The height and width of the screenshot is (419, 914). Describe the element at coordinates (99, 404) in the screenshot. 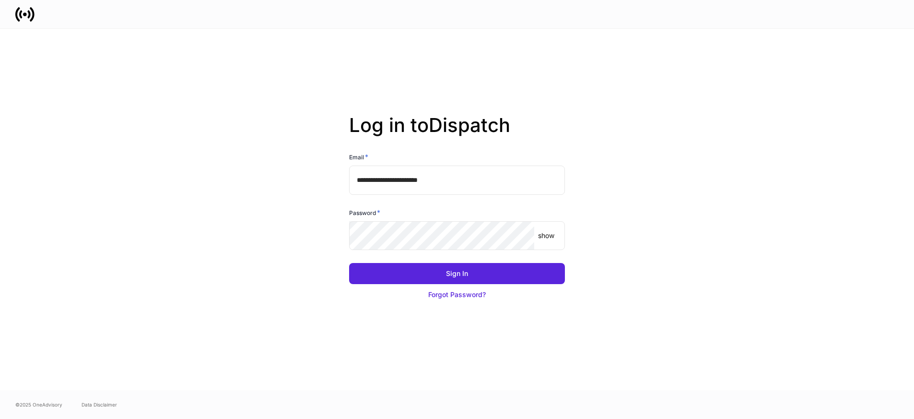

I see `a: Data Disclaimer` at that location.